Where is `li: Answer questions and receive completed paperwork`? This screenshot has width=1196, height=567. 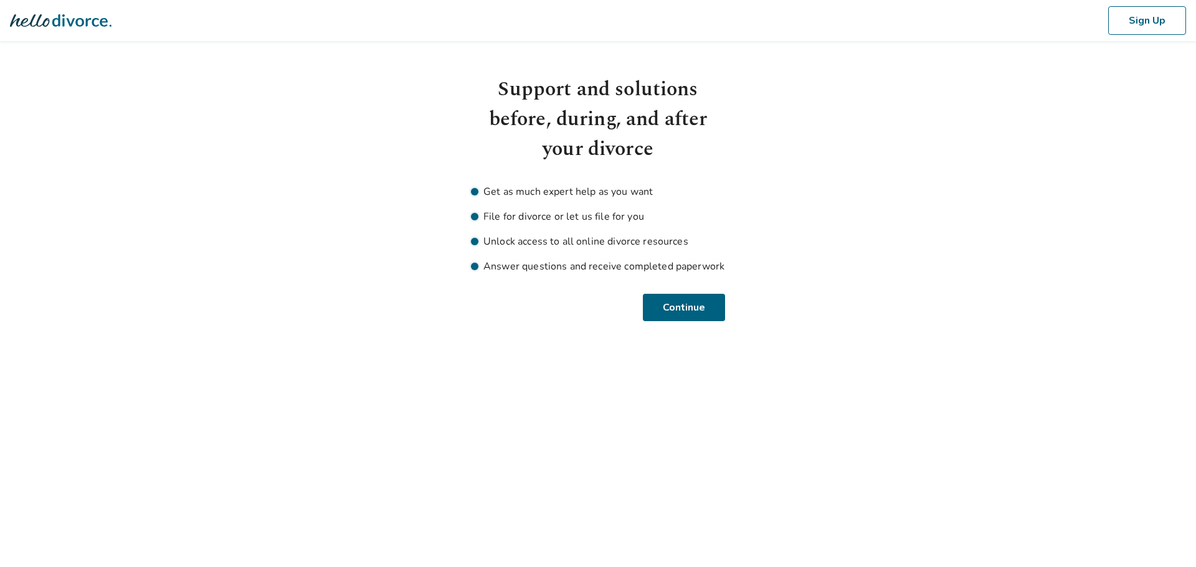
li: Answer questions and receive completed paperwork is located at coordinates (598, 267).